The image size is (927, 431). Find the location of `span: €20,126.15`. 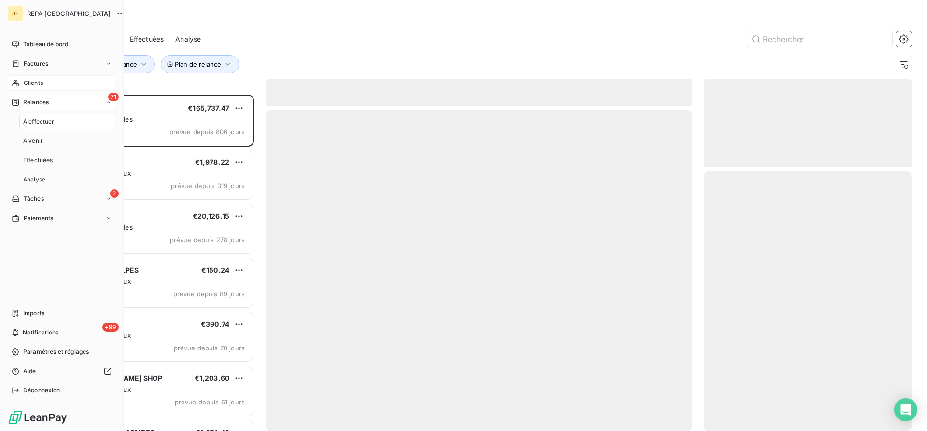

span: €20,126.15 is located at coordinates (211, 216).